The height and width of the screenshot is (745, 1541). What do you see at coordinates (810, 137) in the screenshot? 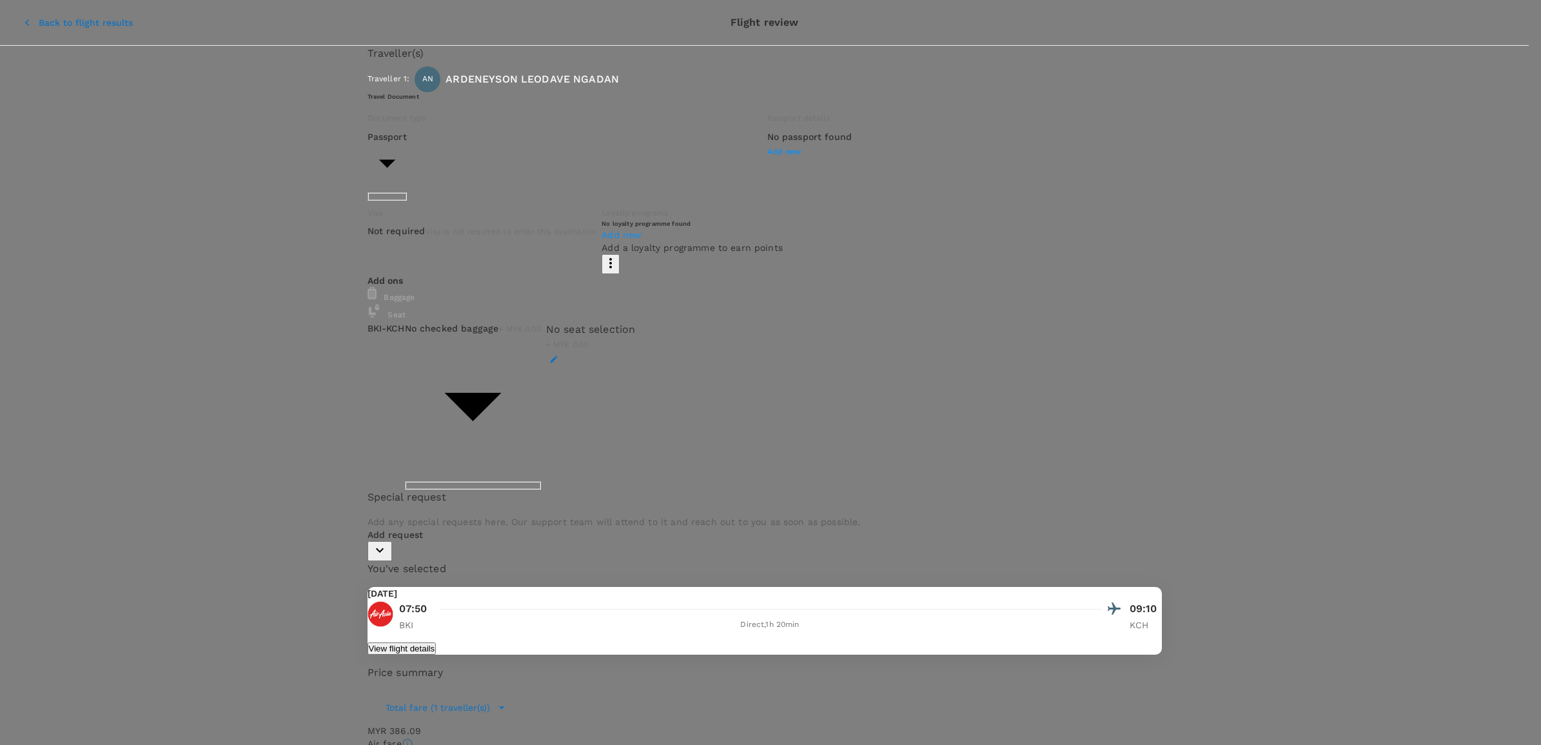
I see `h6: No passport found` at bounding box center [810, 137].